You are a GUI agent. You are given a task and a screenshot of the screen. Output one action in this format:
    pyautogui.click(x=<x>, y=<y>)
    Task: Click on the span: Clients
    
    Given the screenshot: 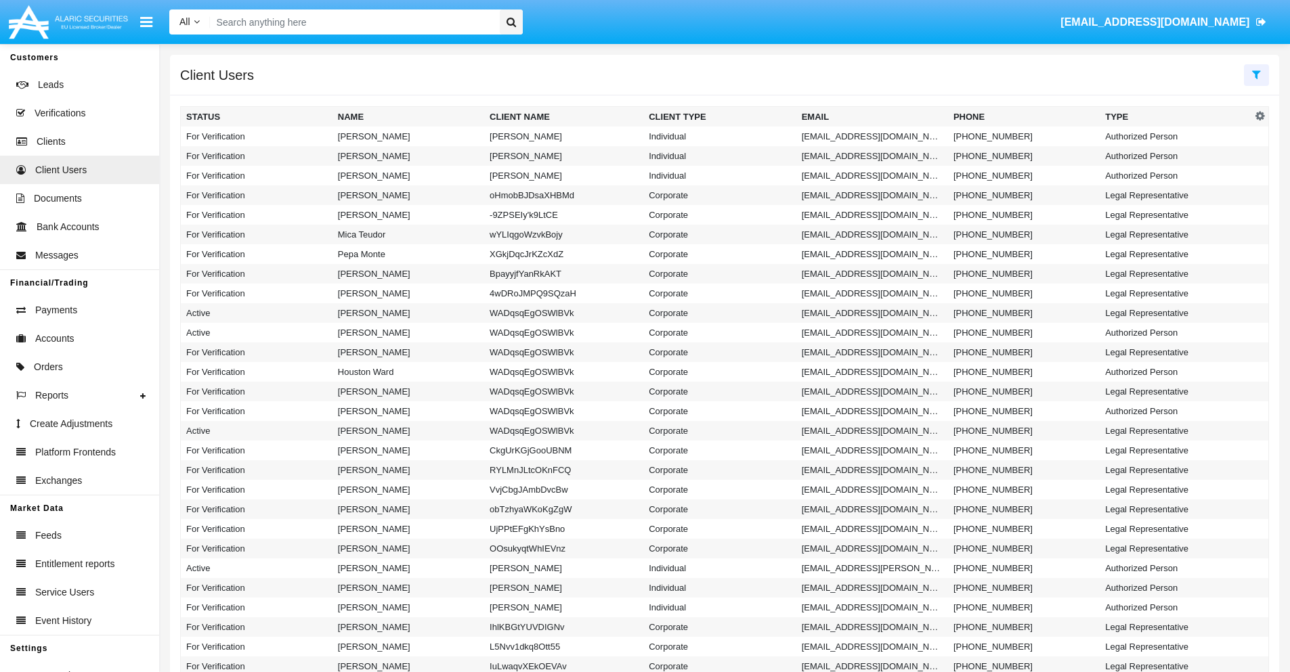 What is the action you would take?
    pyautogui.click(x=51, y=142)
    